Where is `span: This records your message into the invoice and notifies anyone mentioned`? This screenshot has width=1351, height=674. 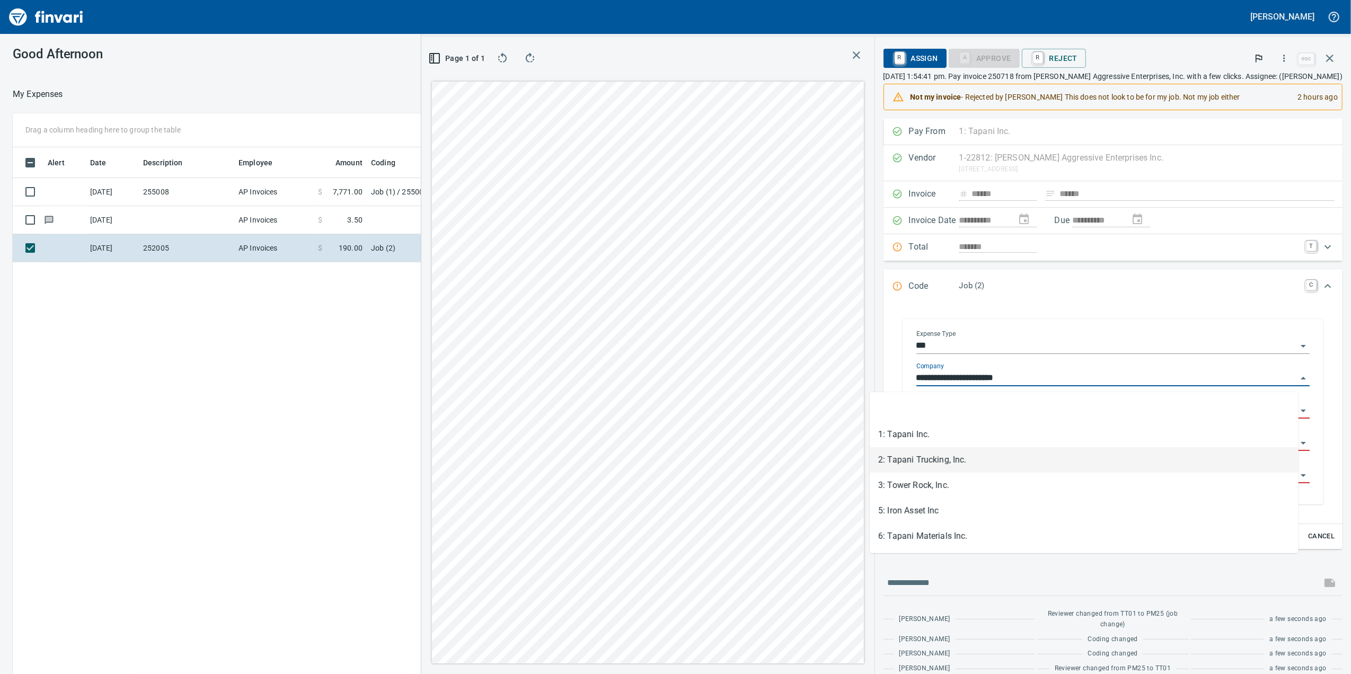
span: This records your message into the invoice and notifies anyone mentioned is located at coordinates (1330, 583).